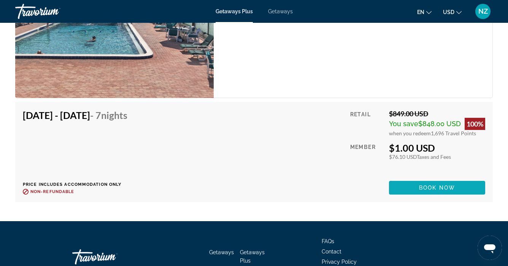 Image resolution: width=508 pixels, height=266 pixels. Describe the element at coordinates (339, 262) in the screenshot. I see `span: Privacy Policy` at that location.